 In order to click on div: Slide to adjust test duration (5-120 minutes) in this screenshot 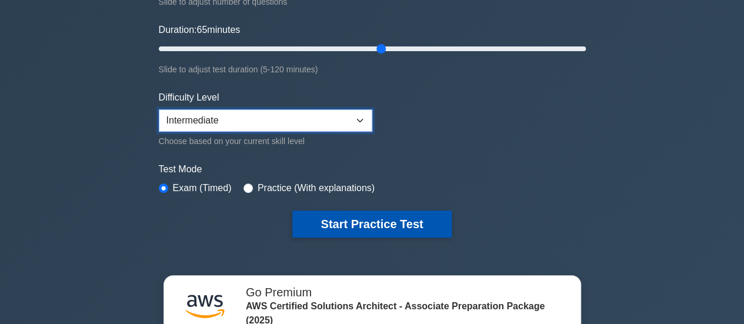, I will do `click(372, 69)`.